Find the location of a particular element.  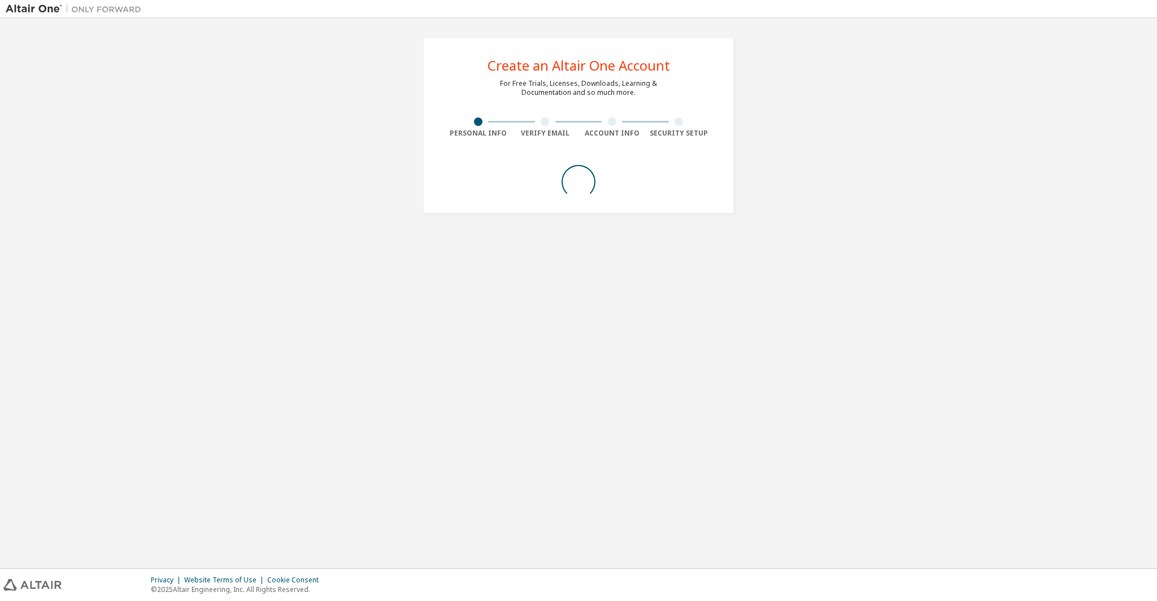

img: Altair One is located at coordinates (76, 9).